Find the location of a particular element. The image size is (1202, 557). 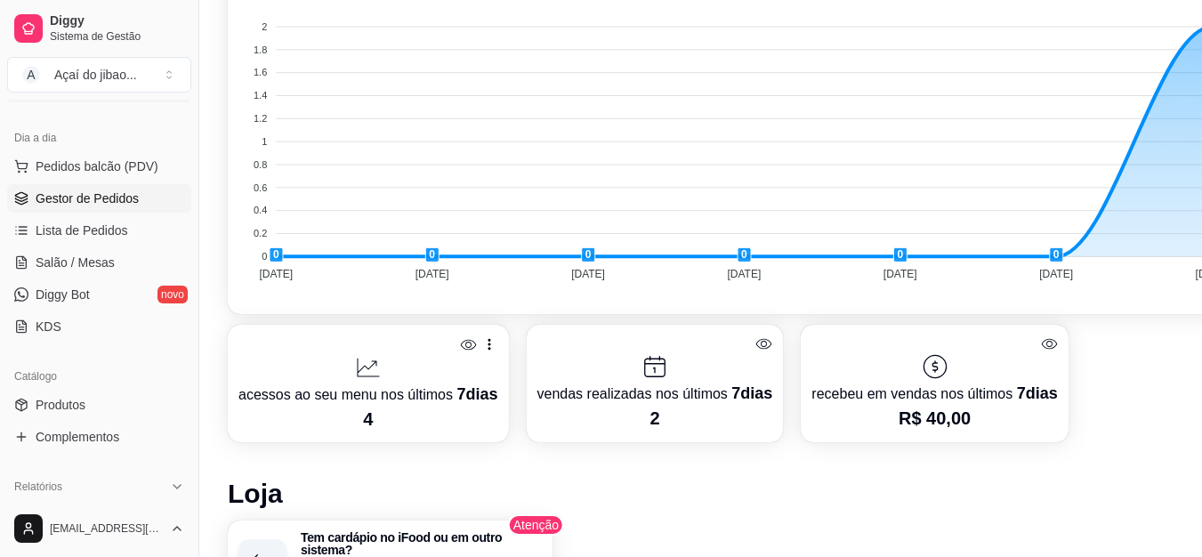

span: Sistema de Gestão is located at coordinates (117, 36).